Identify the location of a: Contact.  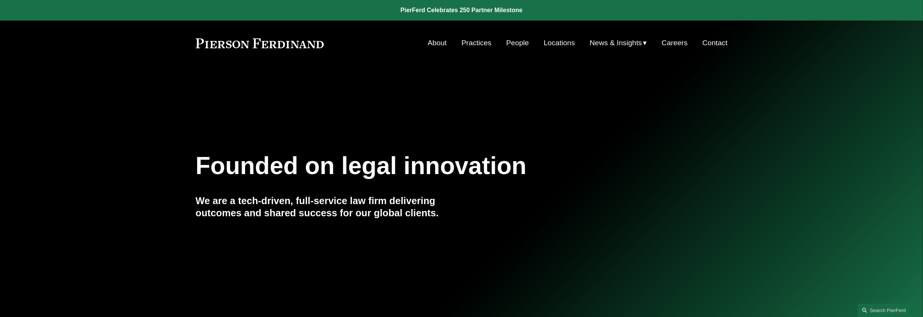
(715, 43).